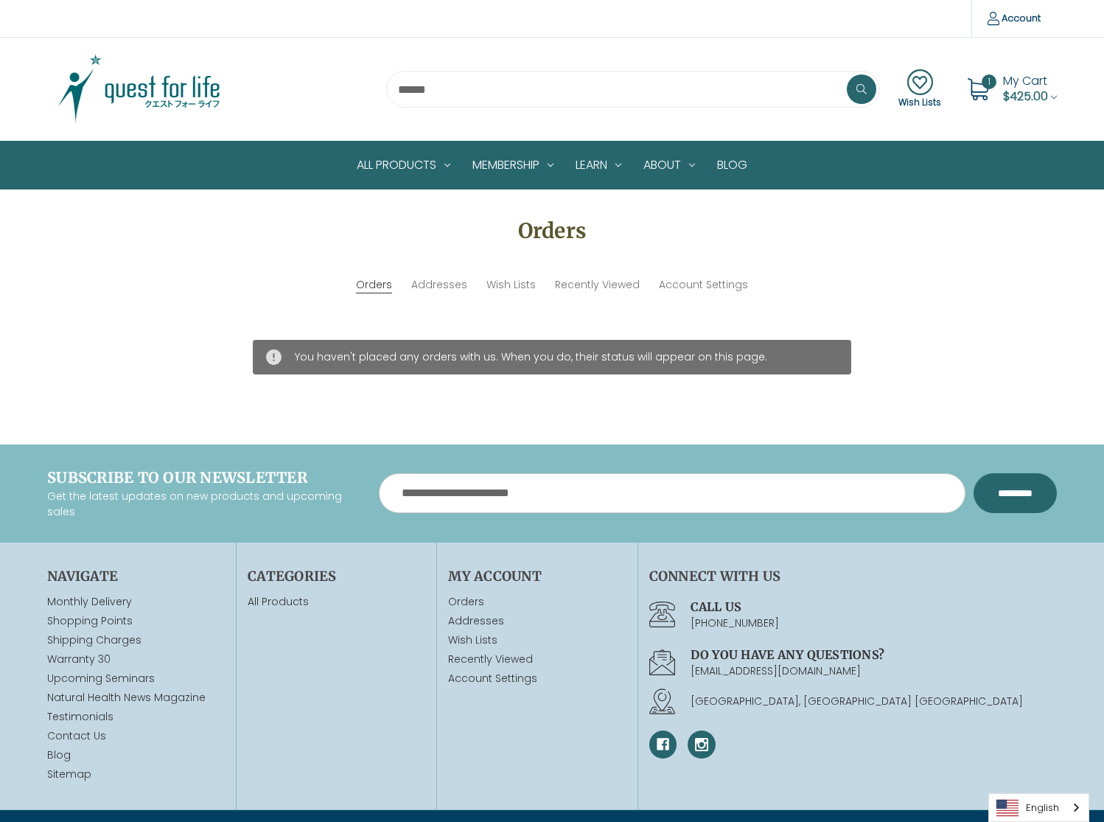  Describe the element at coordinates (989, 82) in the screenshot. I see `span: 1` at that location.